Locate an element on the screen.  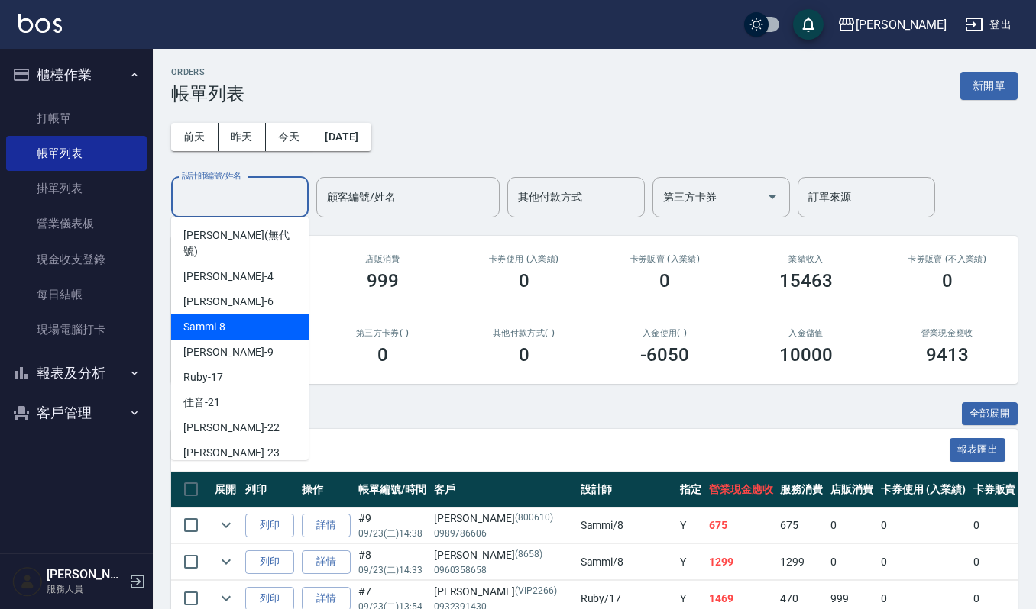
button: 今天 is located at coordinates (289, 137).